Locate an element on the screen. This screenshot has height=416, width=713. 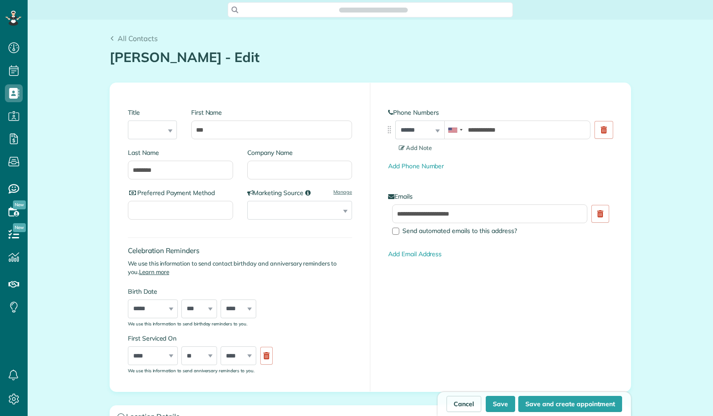
a: Add Email Address is located at coordinates (415, 254).